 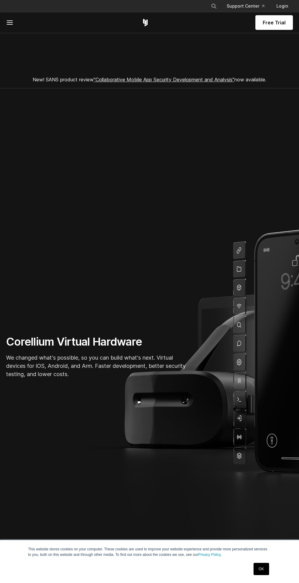 What do you see at coordinates (274, 23) in the screenshot?
I see `span: Free Trial` at bounding box center [274, 23].